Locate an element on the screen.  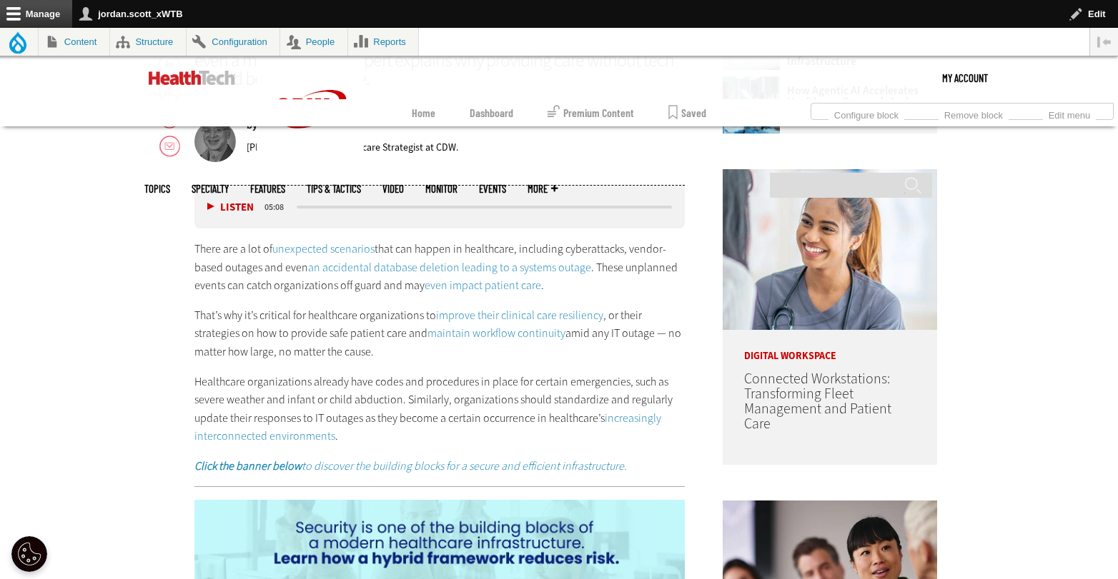
a: Features is located at coordinates (267, 189).